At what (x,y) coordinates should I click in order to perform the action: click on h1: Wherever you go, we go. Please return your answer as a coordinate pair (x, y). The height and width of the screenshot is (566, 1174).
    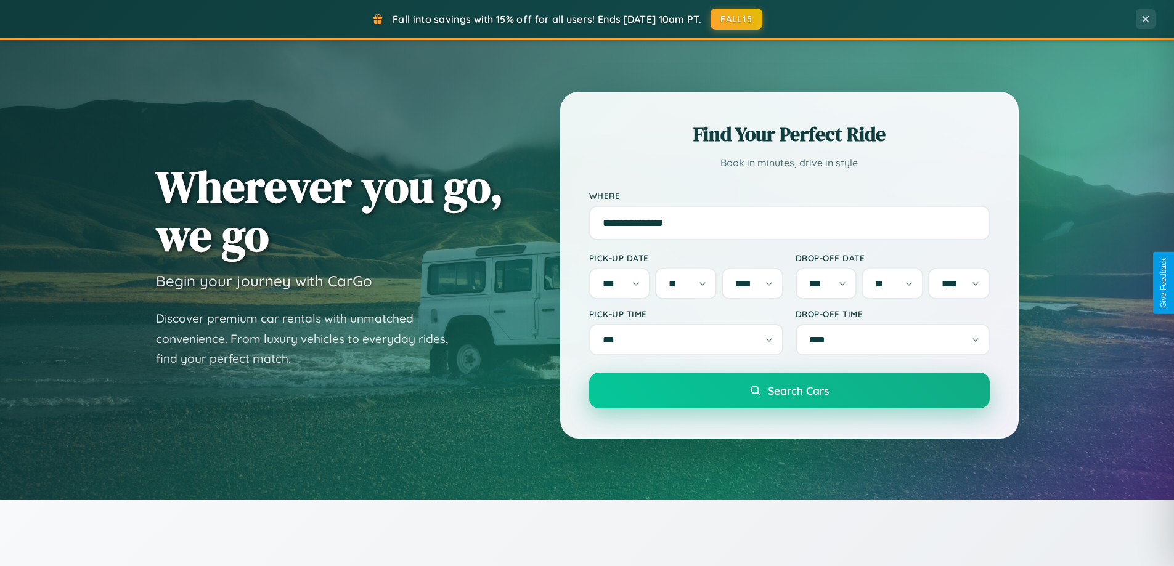
    Looking at the image, I should click on (330, 211).